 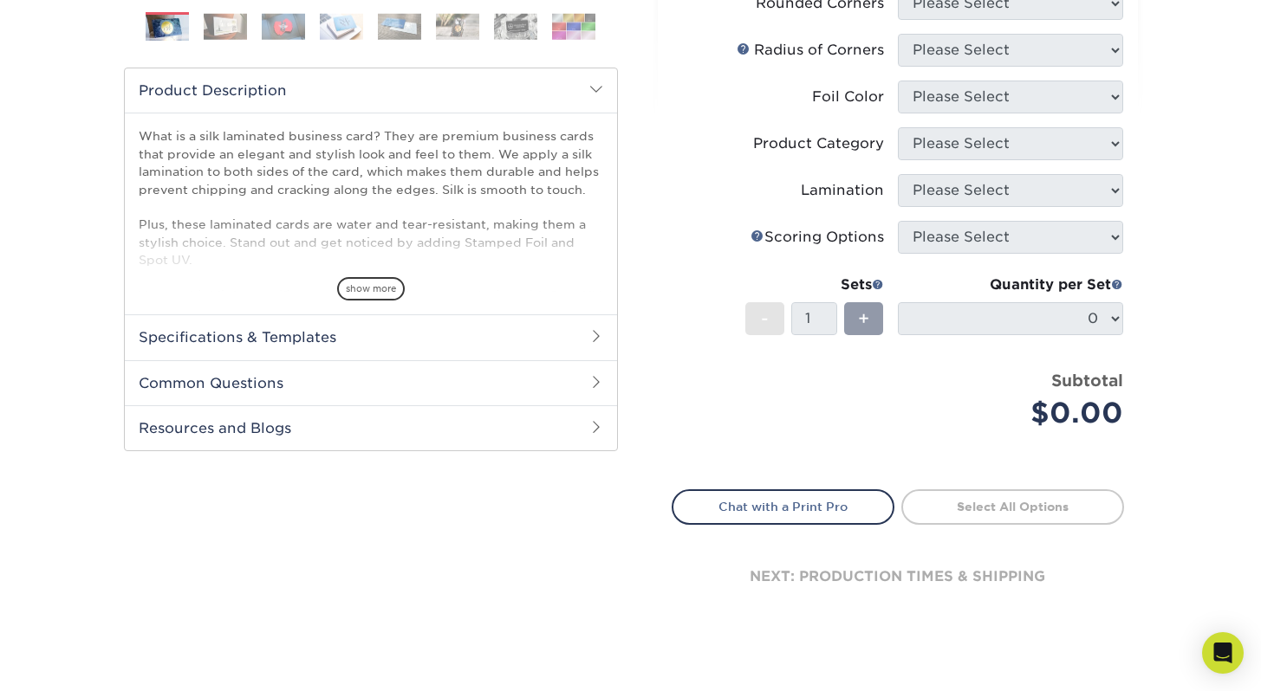 I want to click on div: $0.00, so click(x=1016, y=413).